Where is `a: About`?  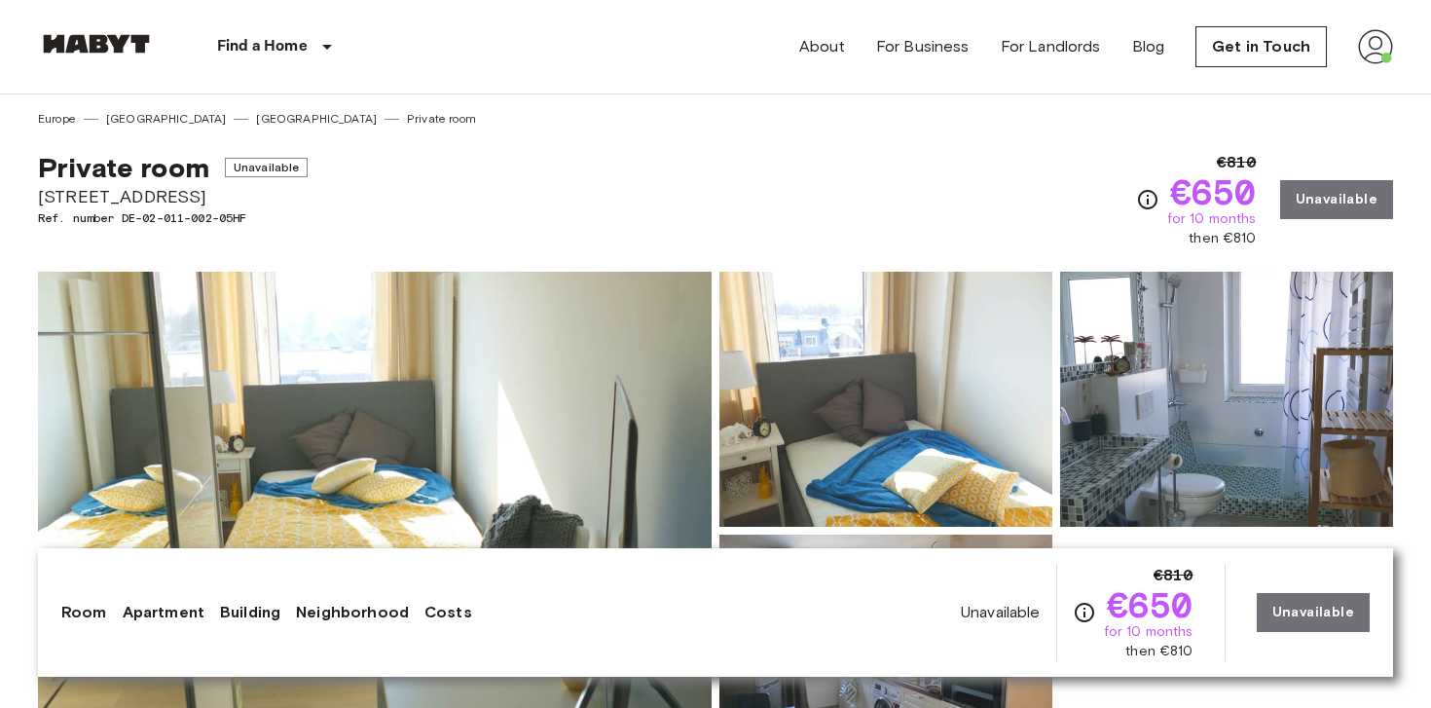
a: About is located at coordinates (822, 47).